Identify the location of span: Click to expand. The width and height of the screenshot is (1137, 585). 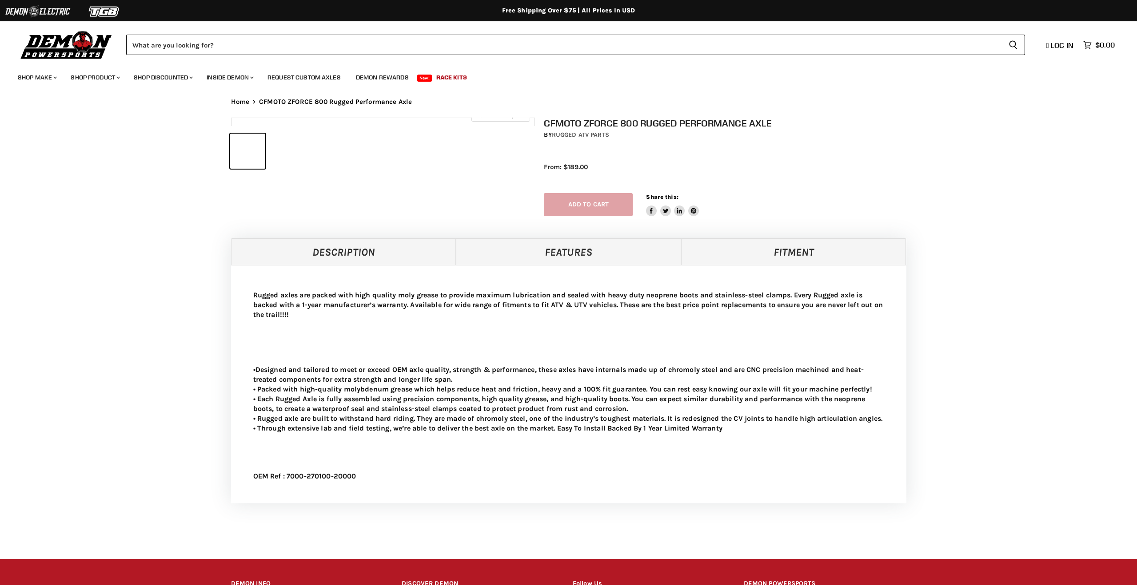
(500, 115).